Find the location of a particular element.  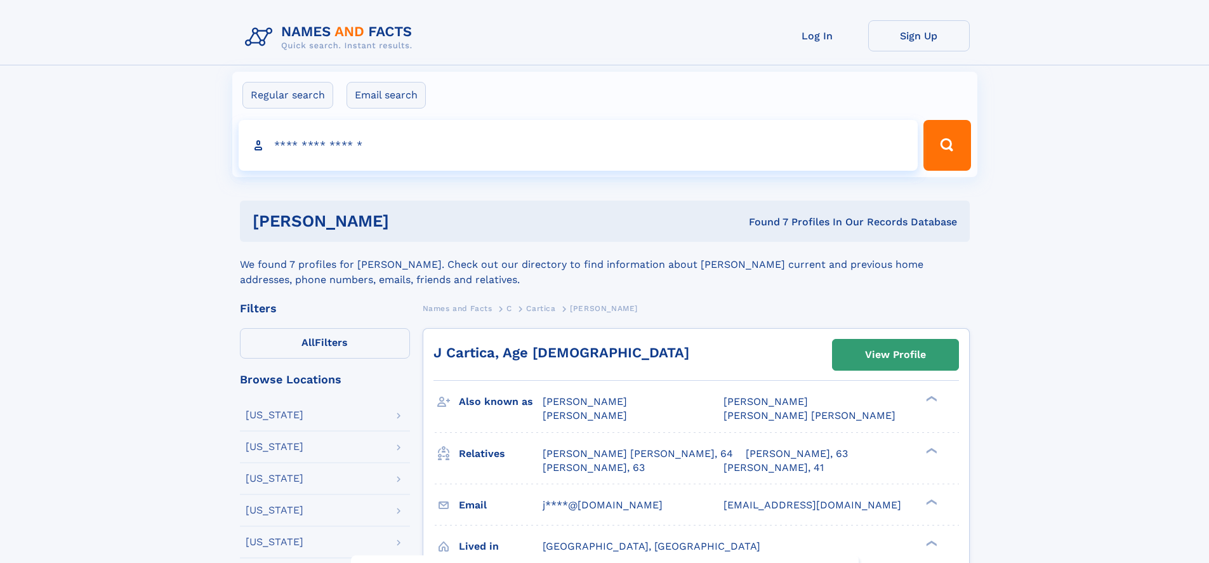

div: View Profile is located at coordinates (896, 355).